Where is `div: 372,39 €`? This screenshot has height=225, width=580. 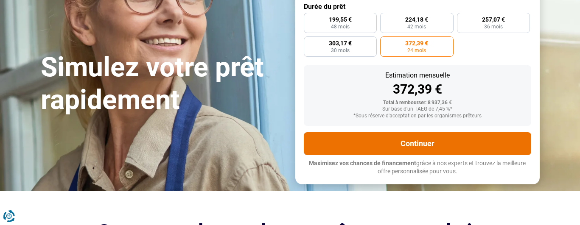
div: 372,39 € is located at coordinates (418, 90).